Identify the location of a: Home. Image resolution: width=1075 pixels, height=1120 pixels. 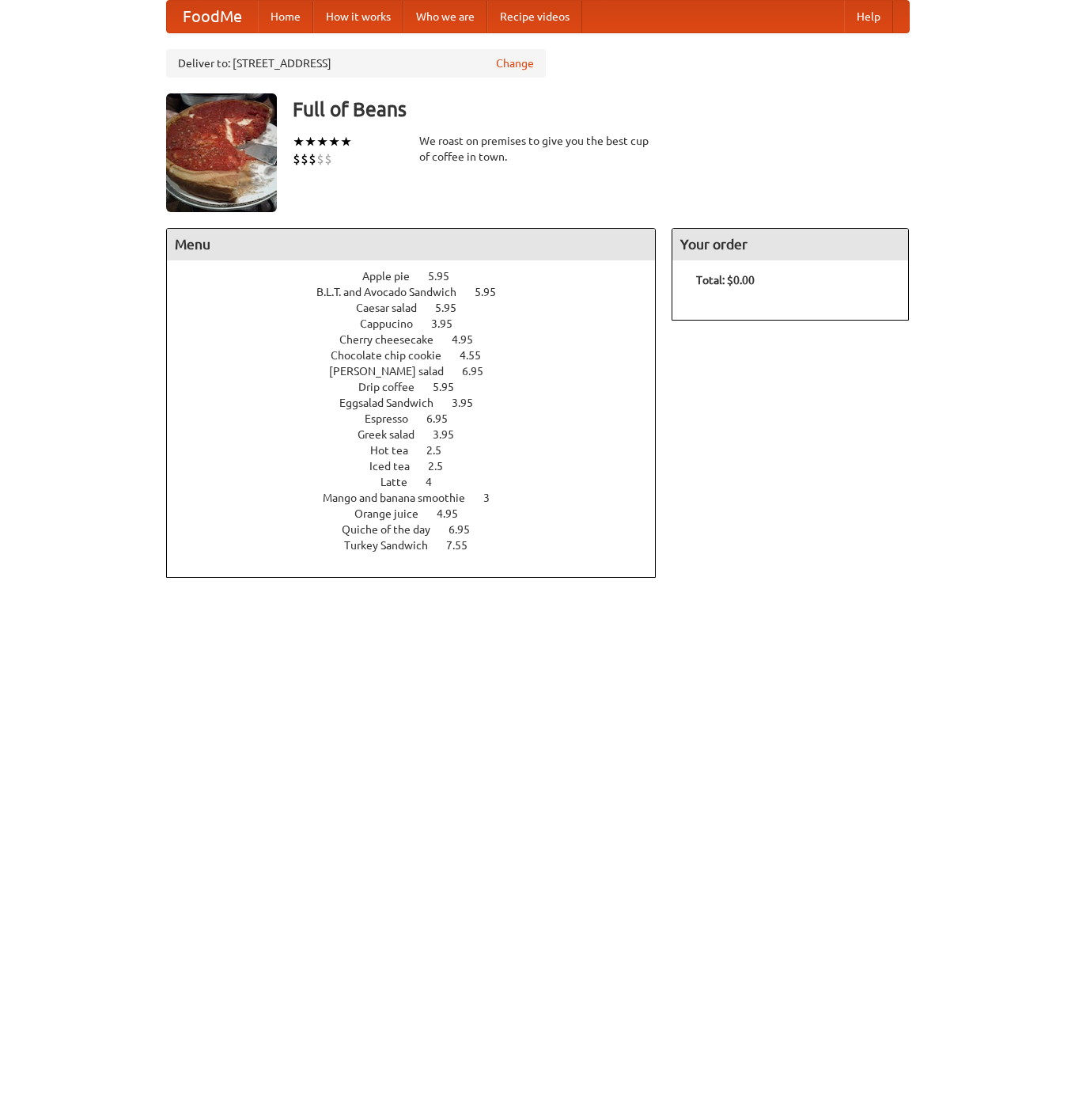
(285, 17).